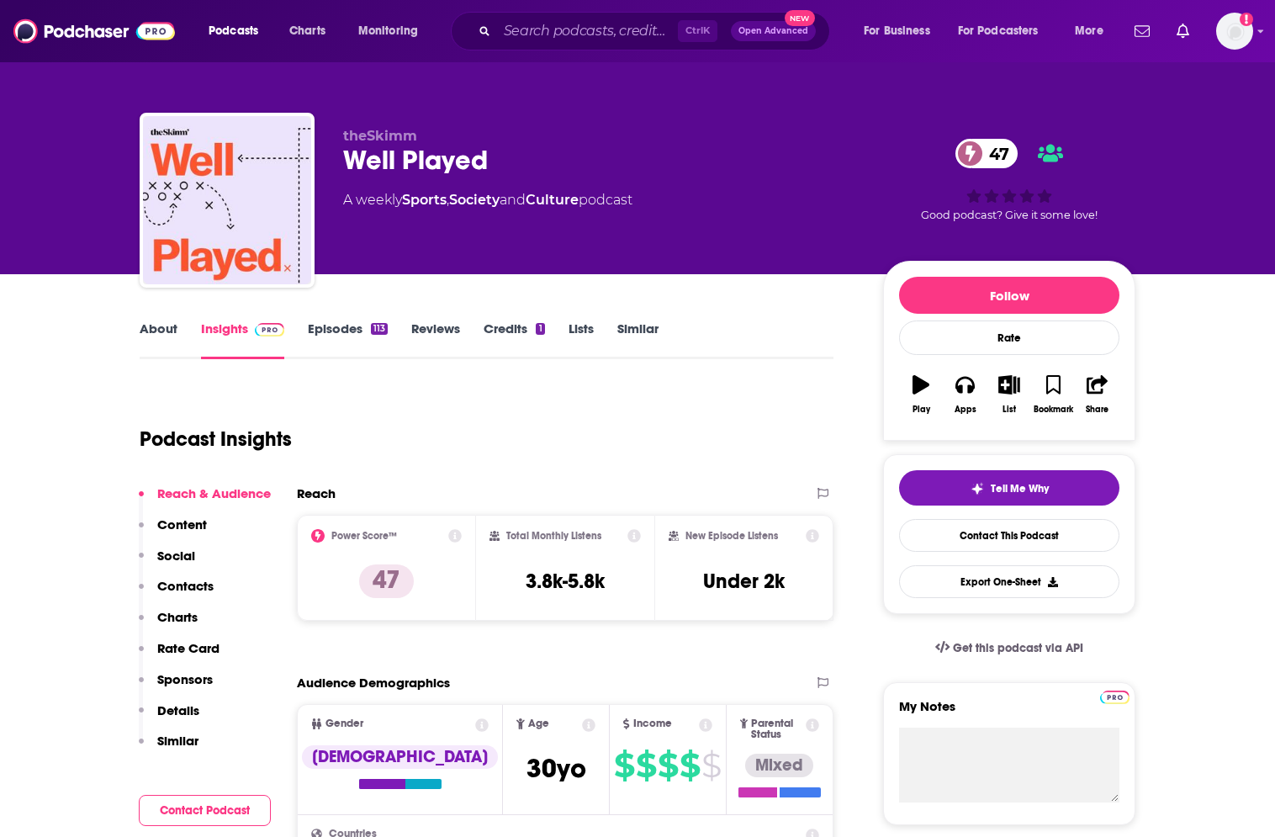  What do you see at coordinates (424, 199) in the screenshot?
I see `a: Sports` at bounding box center [424, 199].